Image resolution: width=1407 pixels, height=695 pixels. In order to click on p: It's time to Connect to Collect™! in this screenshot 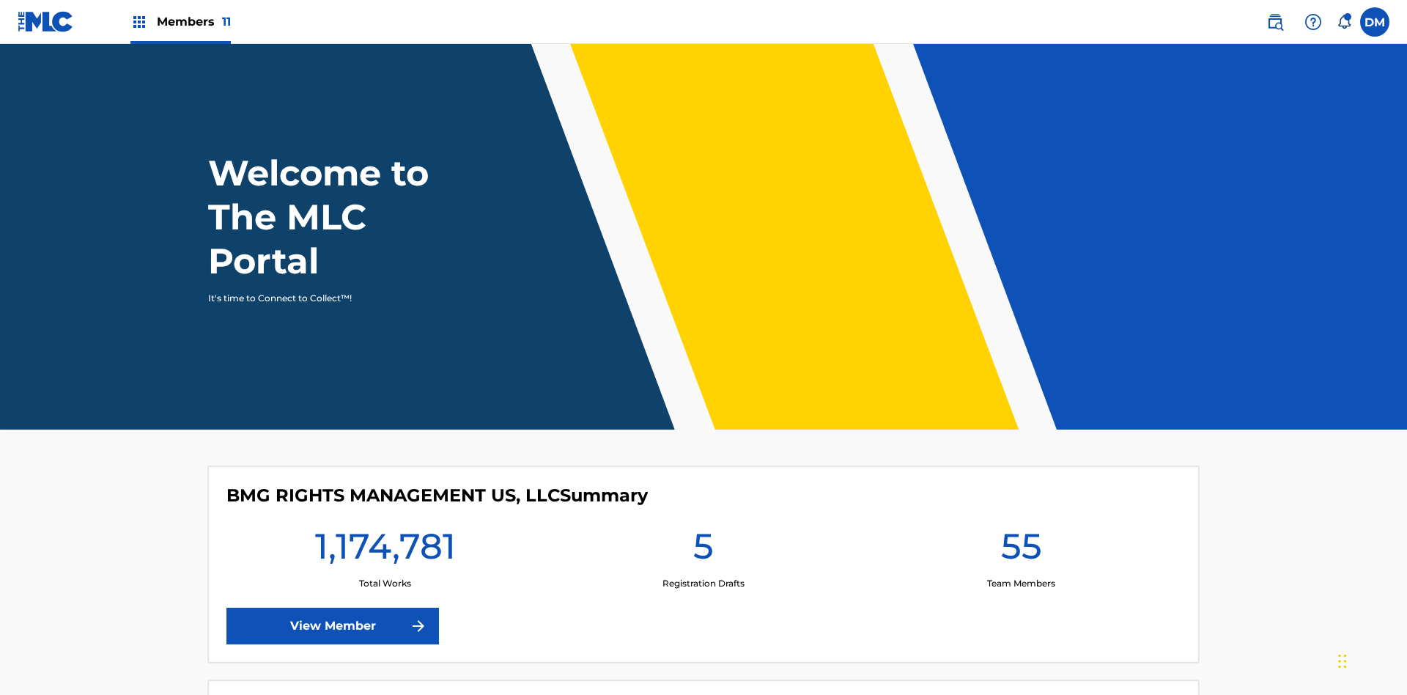, I will do `click(335, 298)`.